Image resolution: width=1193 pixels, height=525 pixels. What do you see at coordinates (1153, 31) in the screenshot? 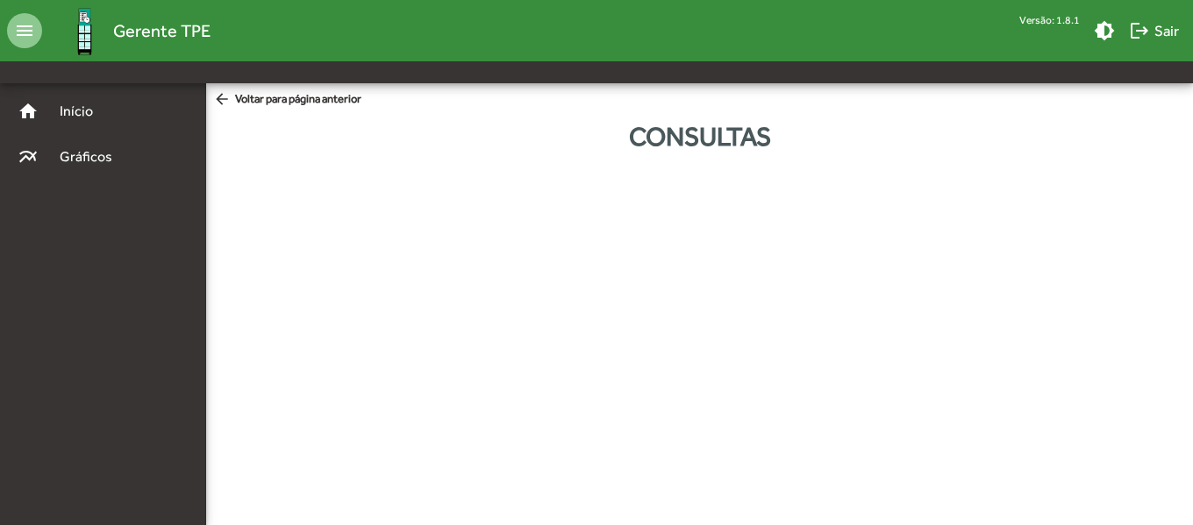
I see `span: Sair` at bounding box center [1153, 31].